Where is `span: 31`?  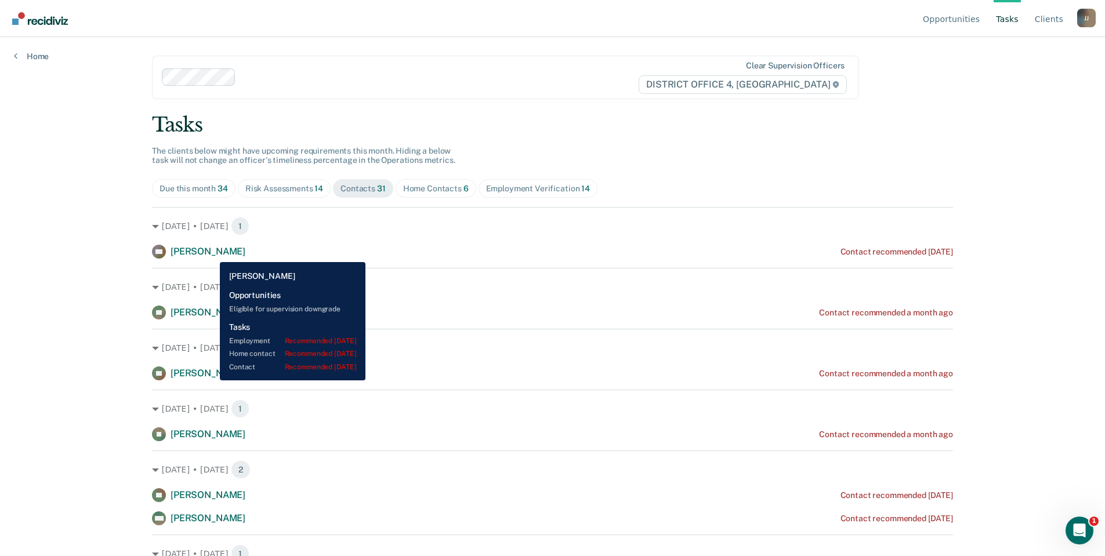
span: 31 is located at coordinates (381, 189).